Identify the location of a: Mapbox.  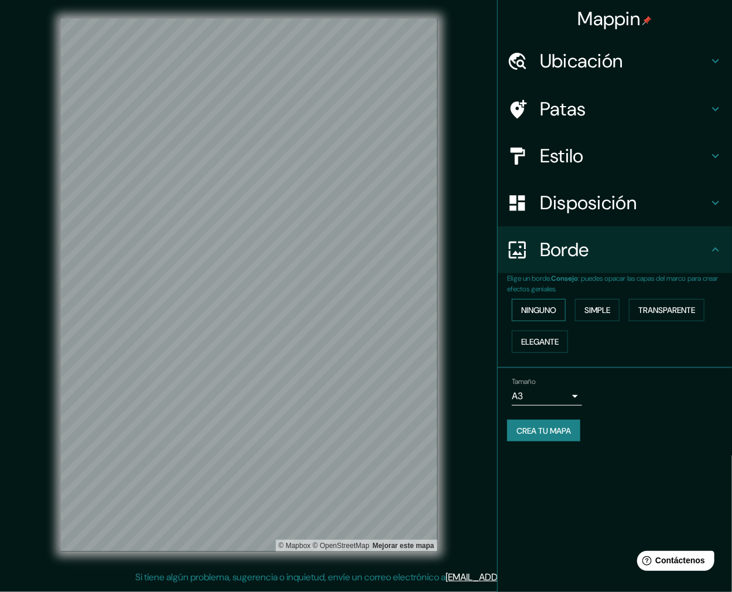
(295, 545).